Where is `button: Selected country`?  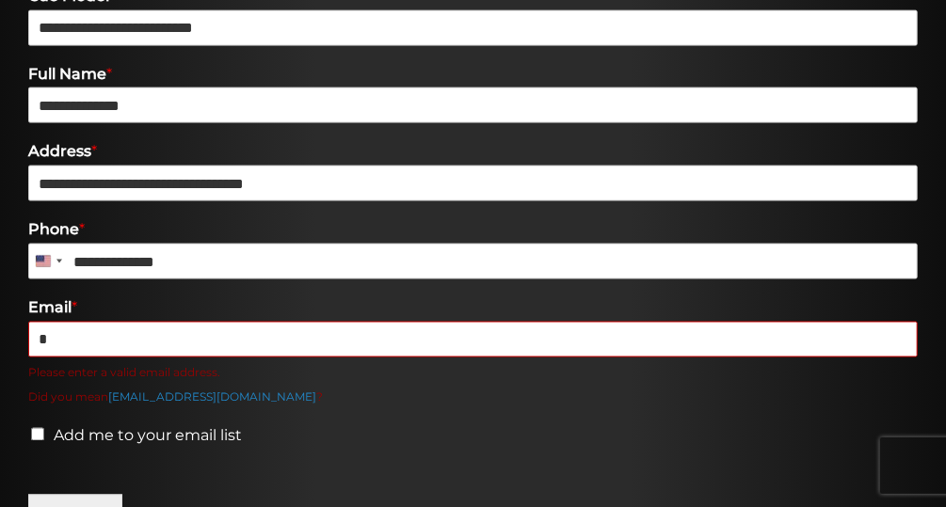 button: Selected country is located at coordinates (48, 262).